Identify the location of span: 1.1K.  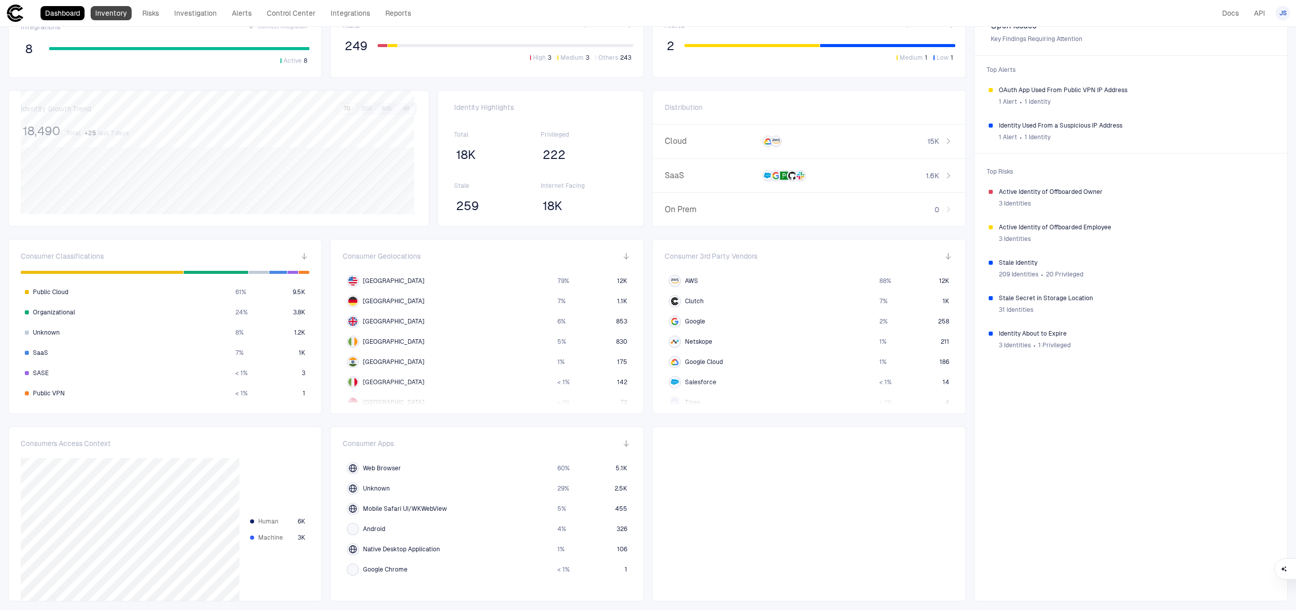
(622, 301).